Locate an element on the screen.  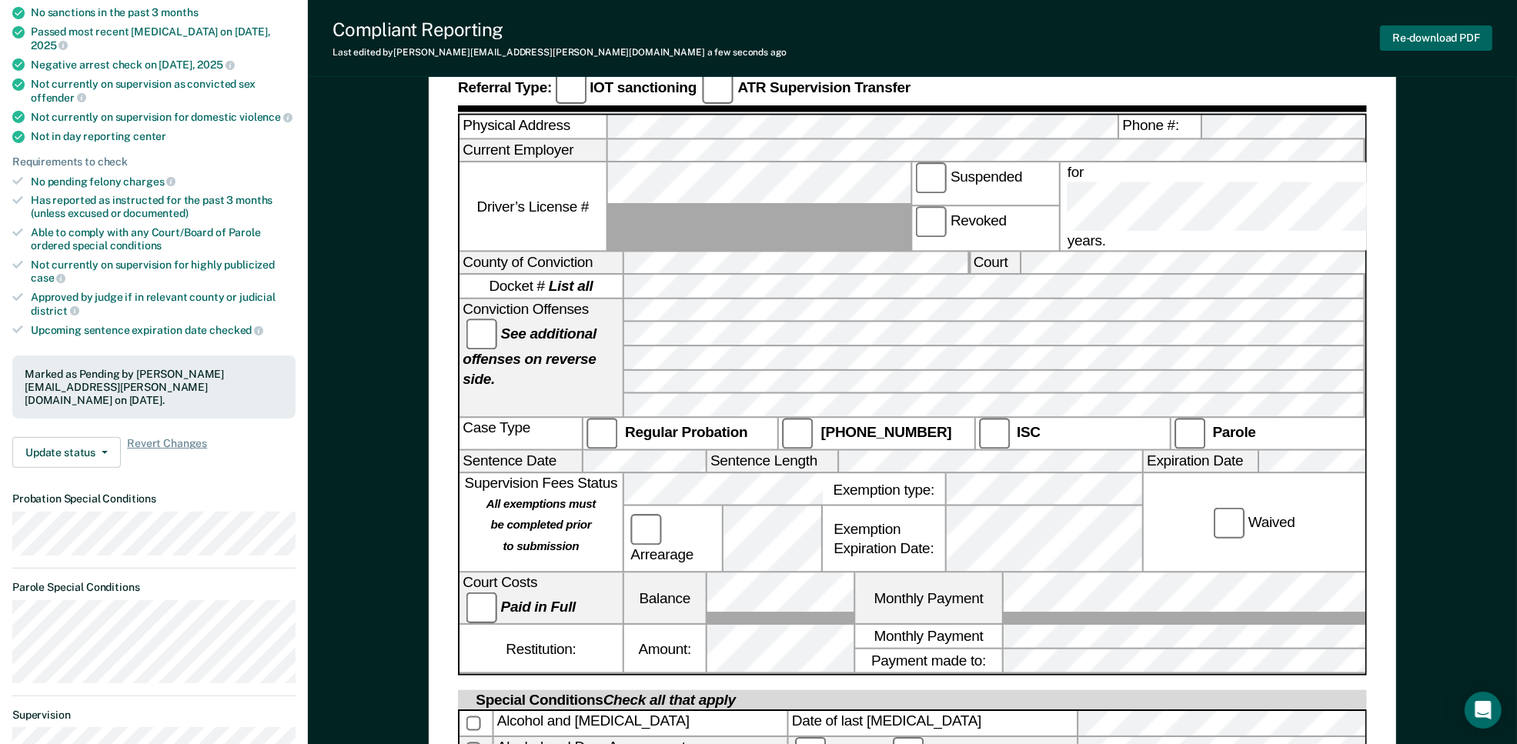
input: ISC is located at coordinates (994, 433).